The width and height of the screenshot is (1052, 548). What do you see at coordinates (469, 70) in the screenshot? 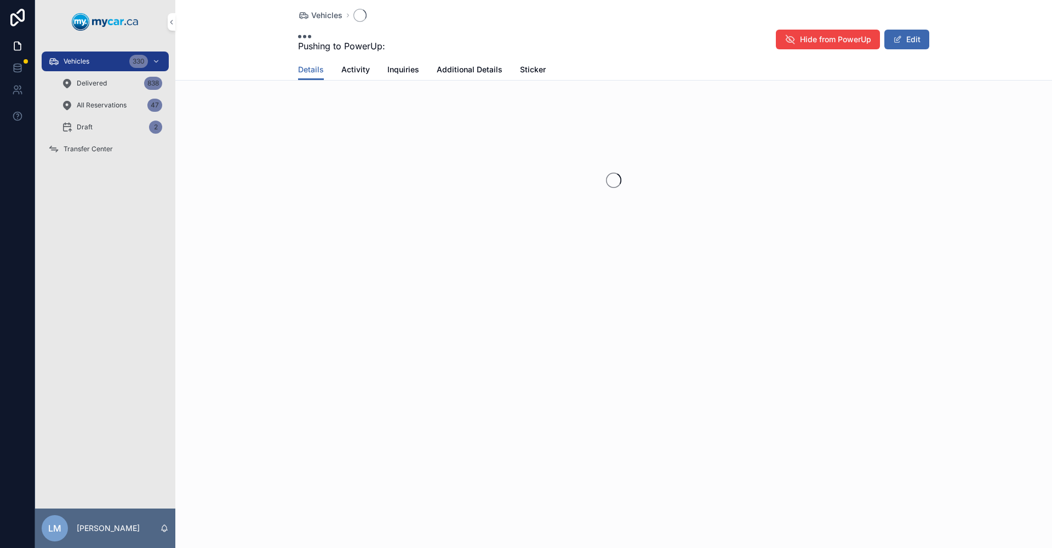
I see `span: Additional Details` at bounding box center [469, 70].